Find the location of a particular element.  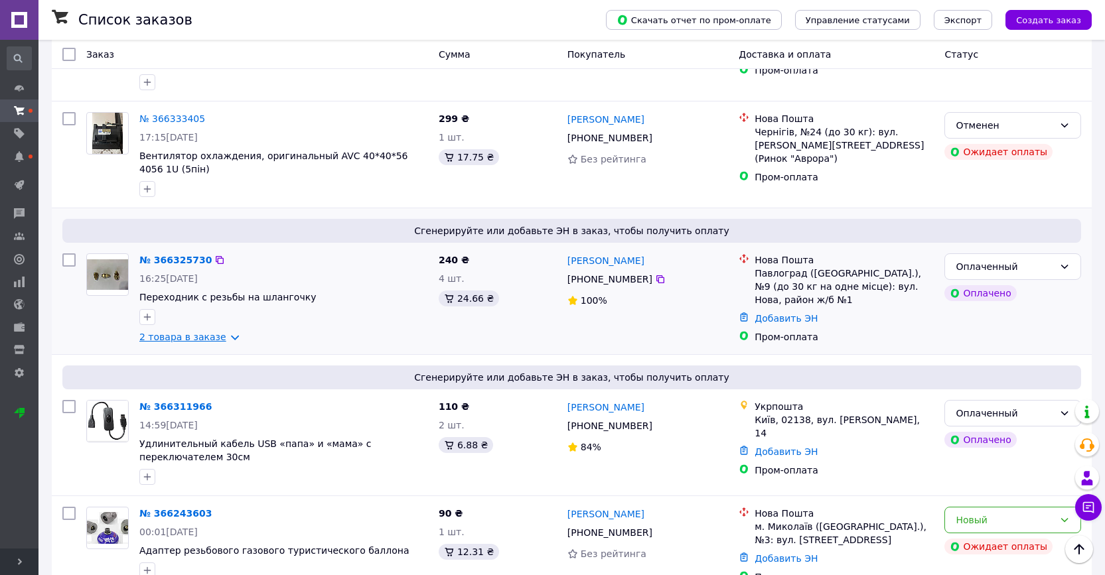

div: Отменен is located at coordinates (1005, 125).